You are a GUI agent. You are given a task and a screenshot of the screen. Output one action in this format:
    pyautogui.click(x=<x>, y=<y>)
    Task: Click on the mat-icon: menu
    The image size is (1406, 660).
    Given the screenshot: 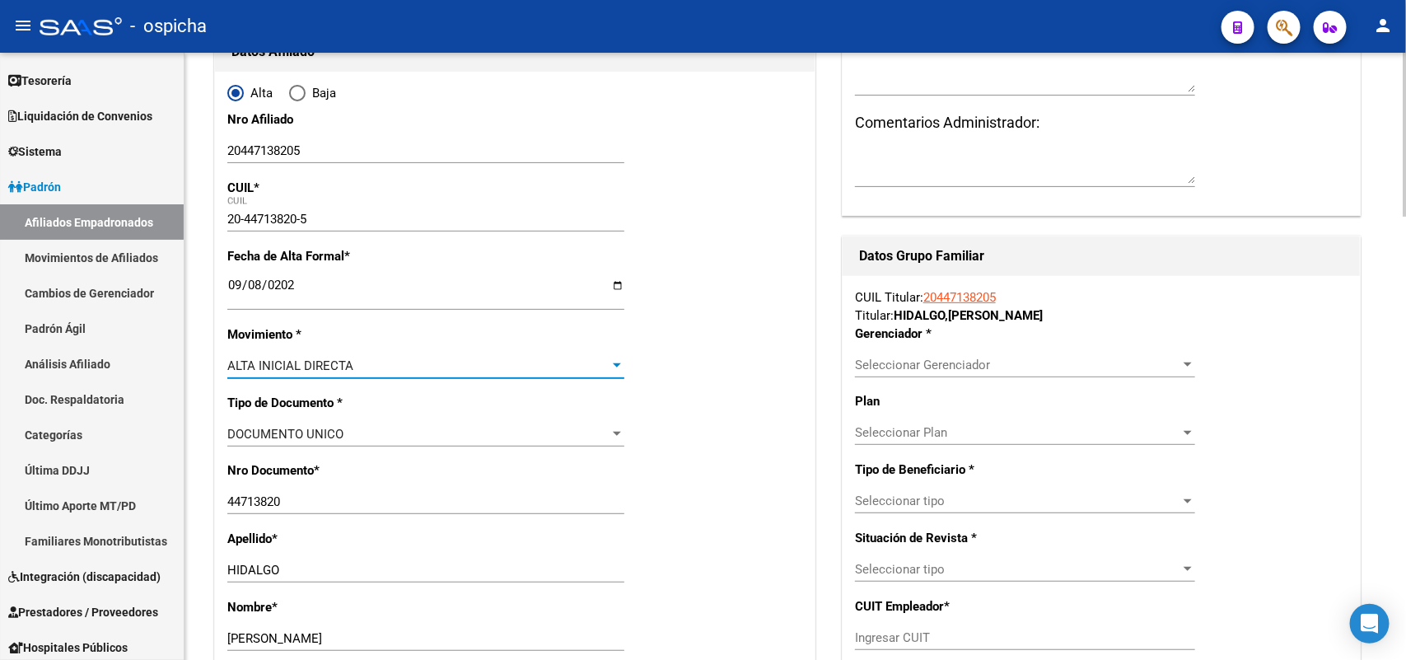 What is the action you would take?
    pyautogui.click(x=23, y=26)
    